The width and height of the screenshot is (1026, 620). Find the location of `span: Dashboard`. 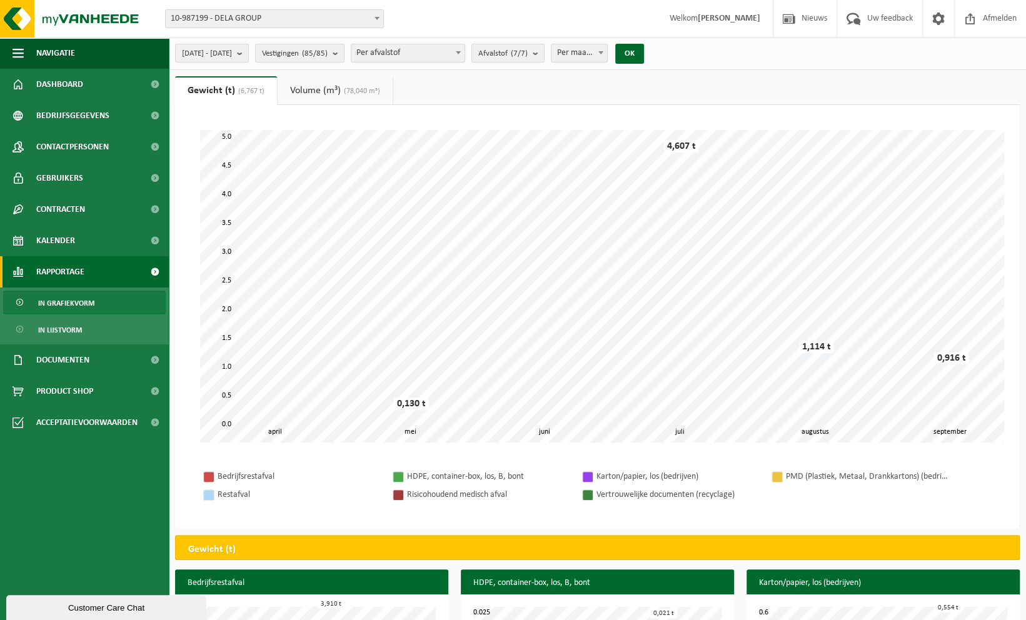

span: Dashboard is located at coordinates (59, 84).